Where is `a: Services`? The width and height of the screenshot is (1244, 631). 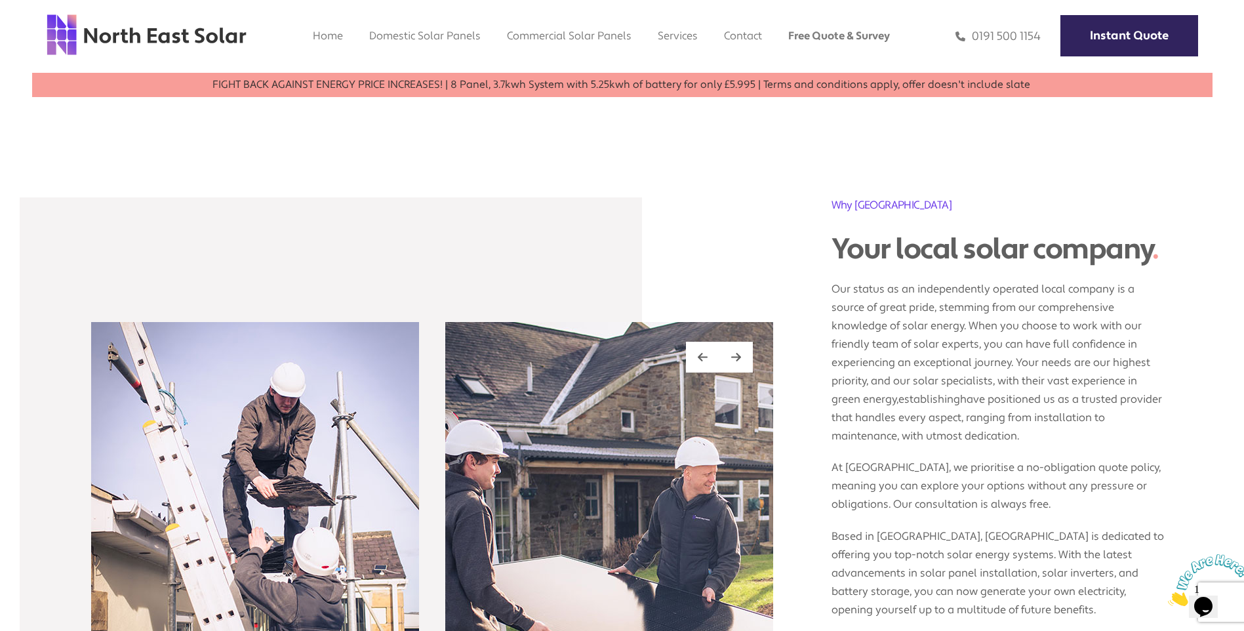 a: Services is located at coordinates (677, 35).